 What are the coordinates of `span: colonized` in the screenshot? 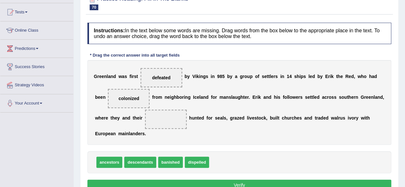 It's located at (129, 99).